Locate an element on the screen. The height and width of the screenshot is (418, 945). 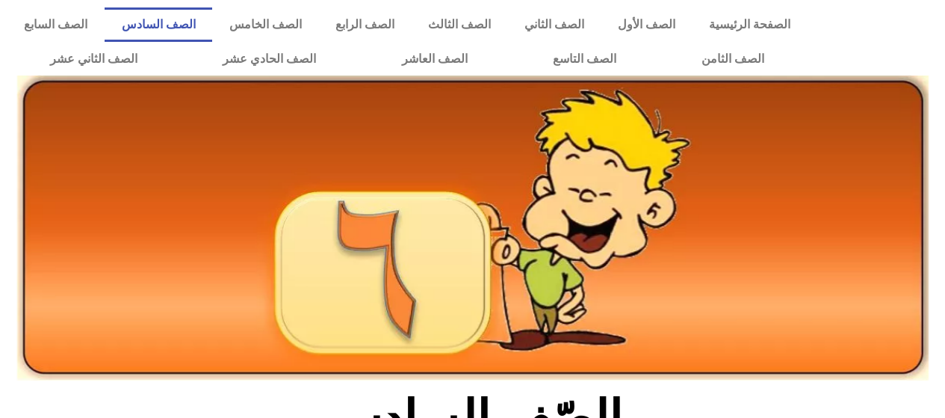
a: الصف الثاني عشر is located at coordinates (93, 59).